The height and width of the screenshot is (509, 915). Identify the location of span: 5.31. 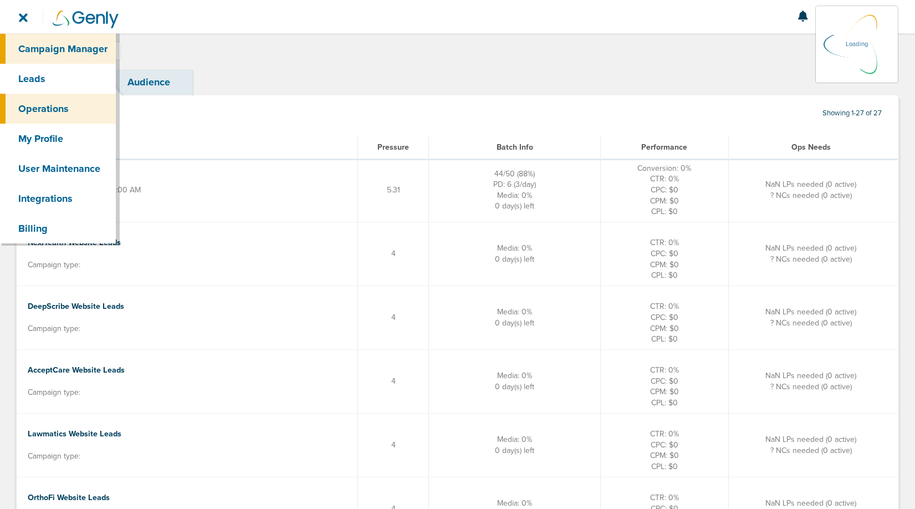
(393, 190).